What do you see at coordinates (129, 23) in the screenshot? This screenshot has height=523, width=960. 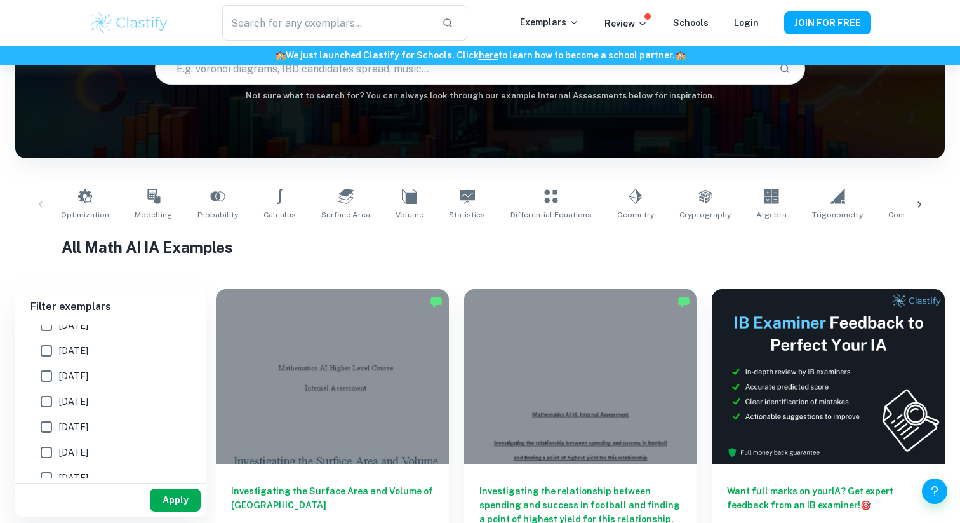 I see `img: Clastify logo` at bounding box center [129, 23].